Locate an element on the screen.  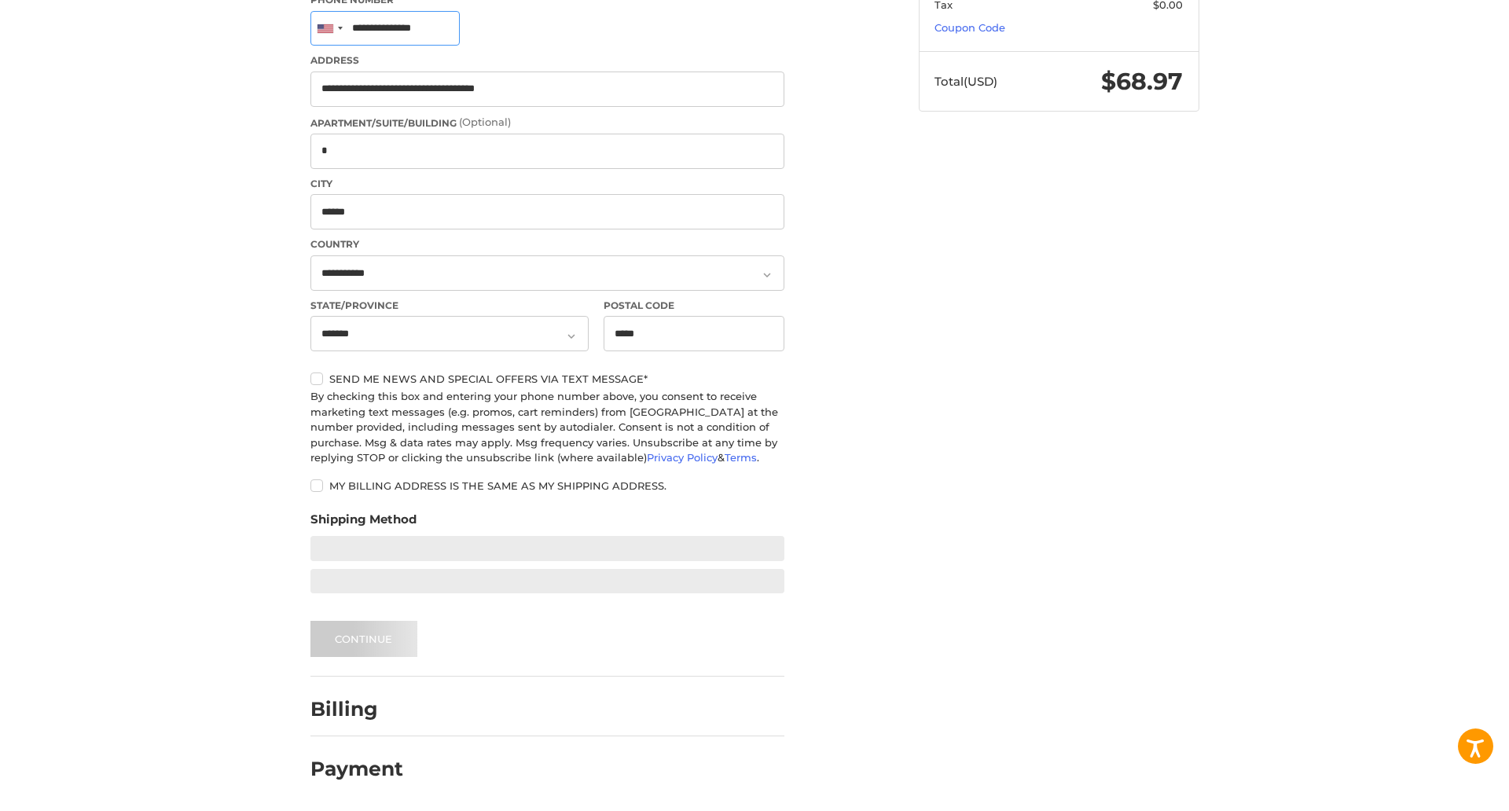
span: $68.97 is located at coordinates (1142, 81).